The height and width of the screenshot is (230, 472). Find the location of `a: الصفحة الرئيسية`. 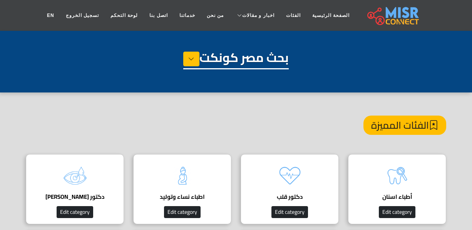

a: الصفحة الرئيسية is located at coordinates (331, 15).